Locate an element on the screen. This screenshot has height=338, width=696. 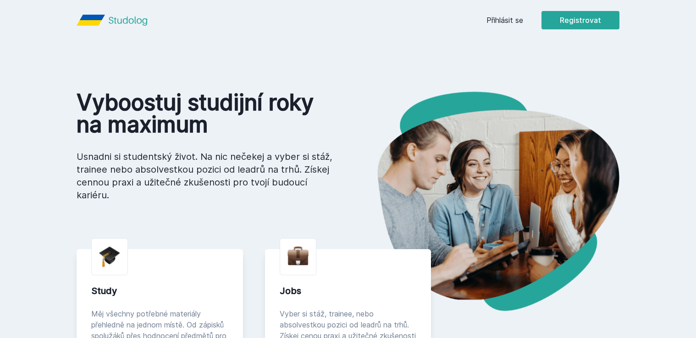
img: hero.png is located at coordinates (484, 201).